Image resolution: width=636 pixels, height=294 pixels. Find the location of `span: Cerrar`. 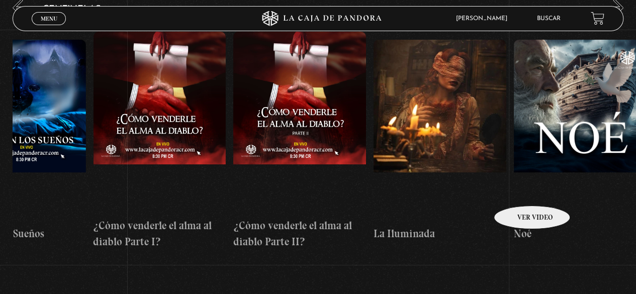

span: Cerrar is located at coordinates (49, 27).